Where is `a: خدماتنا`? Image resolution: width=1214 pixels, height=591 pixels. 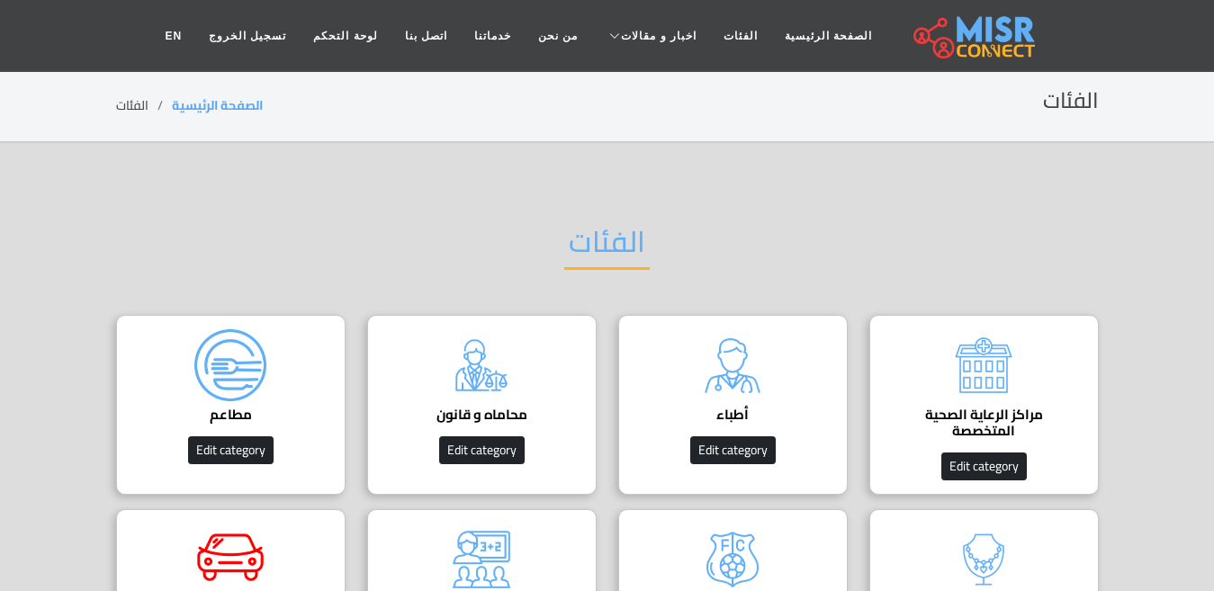
a: خدماتنا is located at coordinates (492, 36).